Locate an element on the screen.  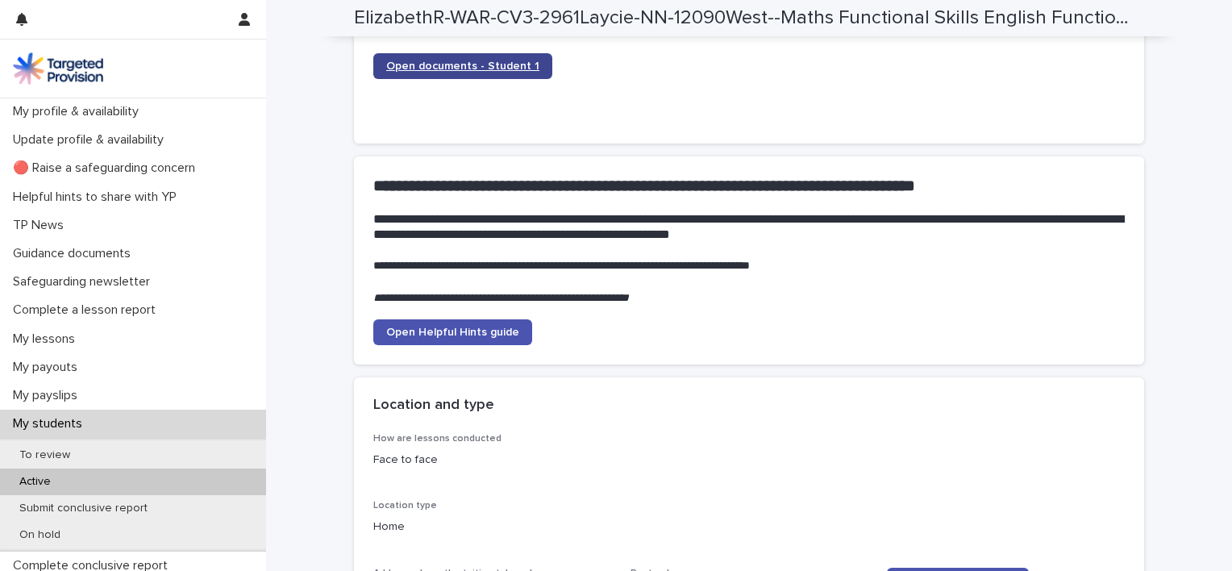
span: Open documents - Student 1 is located at coordinates (463, 66).